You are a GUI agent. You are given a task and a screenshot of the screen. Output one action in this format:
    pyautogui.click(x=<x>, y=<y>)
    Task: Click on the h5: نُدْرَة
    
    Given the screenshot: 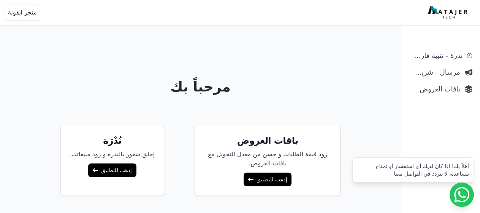 What is the action you would take?
    pyautogui.click(x=112, y=140)
    